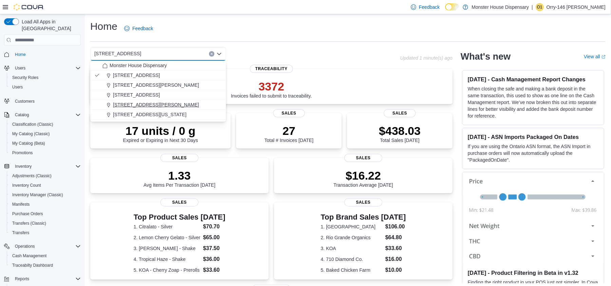 The image size is (611, 286). What do you see at coordinates (167, 227) in the screenshot?
I see `dt: 1. Citralato - Silver` at bounding box center [167, 227].